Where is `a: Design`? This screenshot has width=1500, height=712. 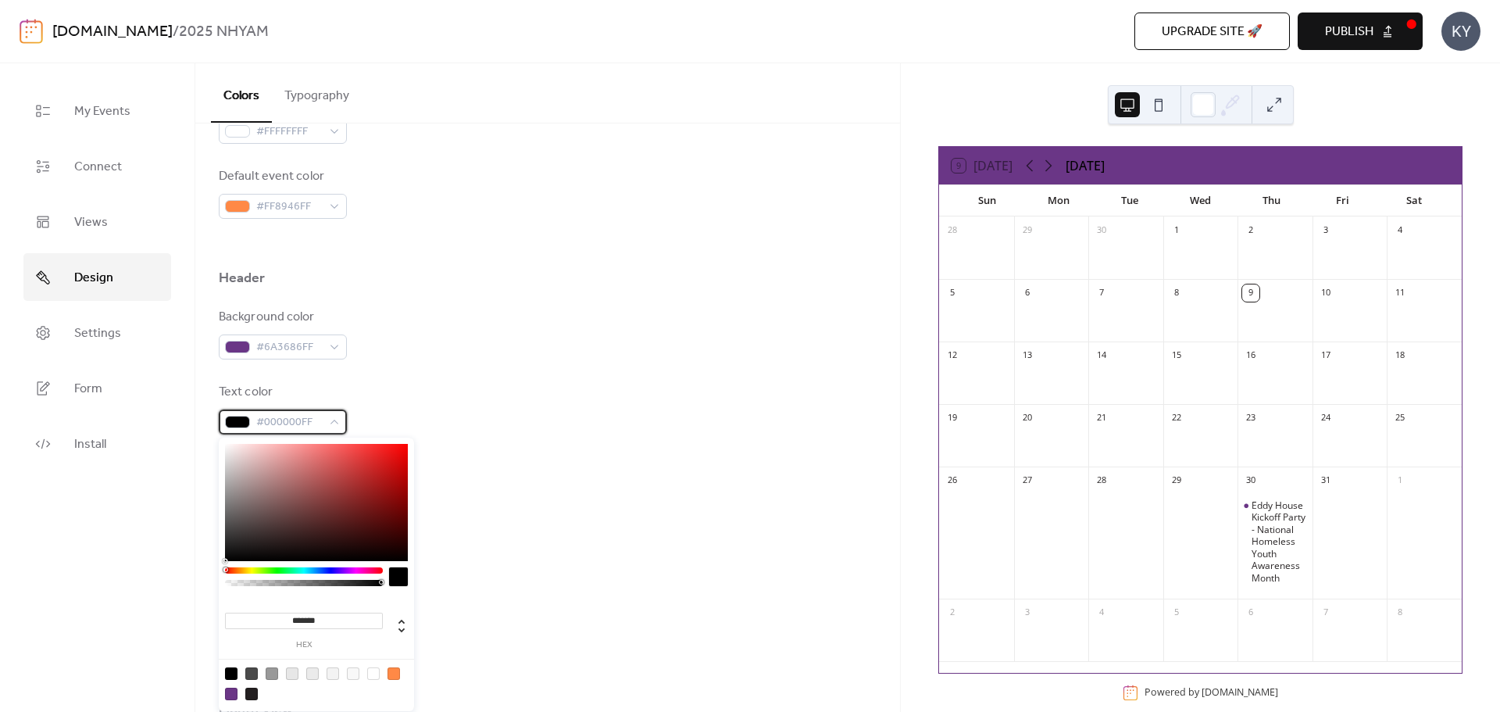 a: Design is located at coordinates (97, 276).